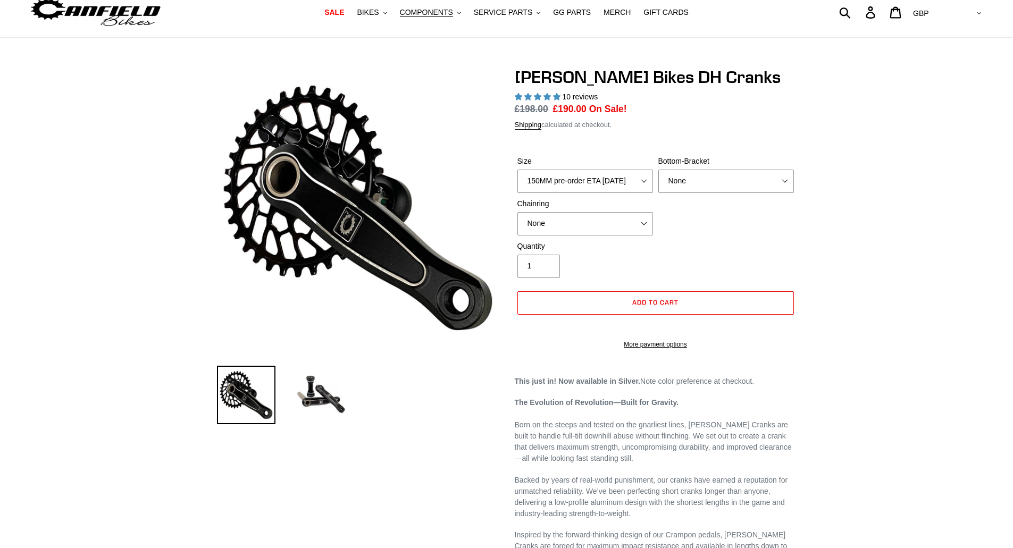 This screenshot has width=1013, height=548. What do you see at coordinates (372, 12) in the screenshot?
I see `button: BIKES` at bounding box center [372, 12].